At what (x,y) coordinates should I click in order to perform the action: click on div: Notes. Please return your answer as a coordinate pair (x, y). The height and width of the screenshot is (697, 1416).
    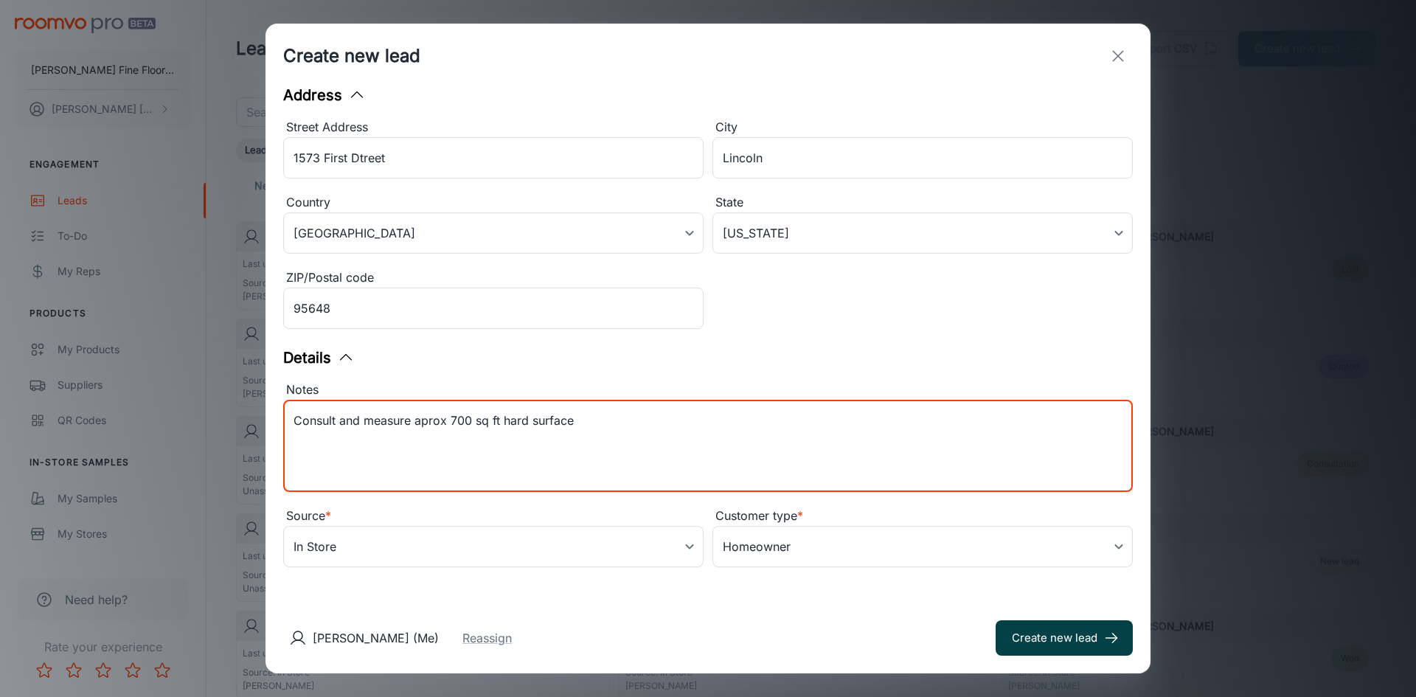
    Looking at the image, I should click on (708, 390).